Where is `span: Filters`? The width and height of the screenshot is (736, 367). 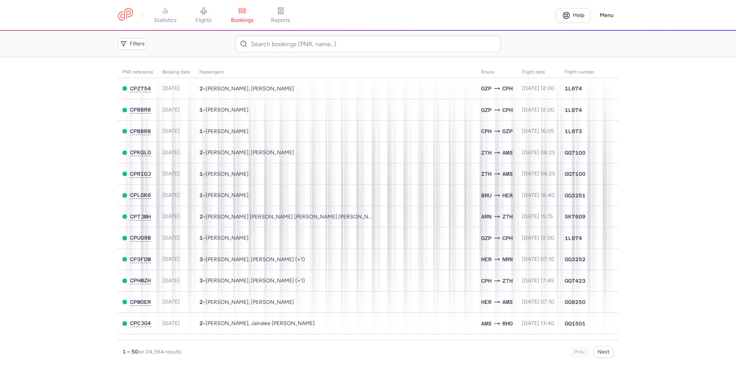 span: Filters is located at coordinates (137, 44).